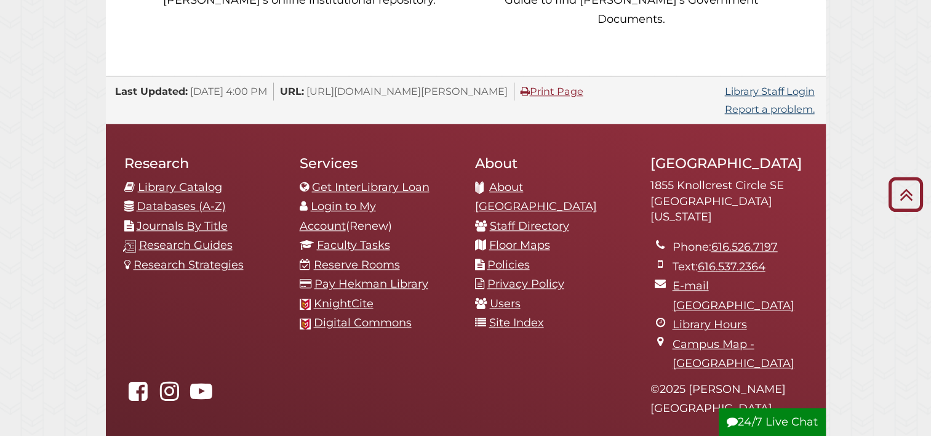  I want to click on span: Last Updated:, so click(151, 91).